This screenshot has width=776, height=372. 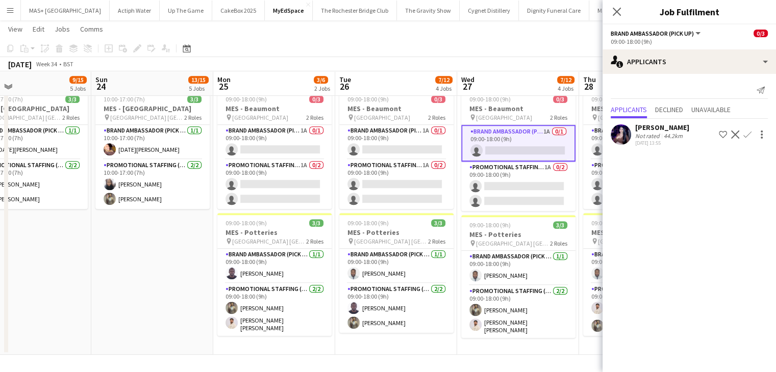 What do you see at coordinates (711, 110) in the screenshot?
I see `span: Unavailable` at bounding box center [711, 110].